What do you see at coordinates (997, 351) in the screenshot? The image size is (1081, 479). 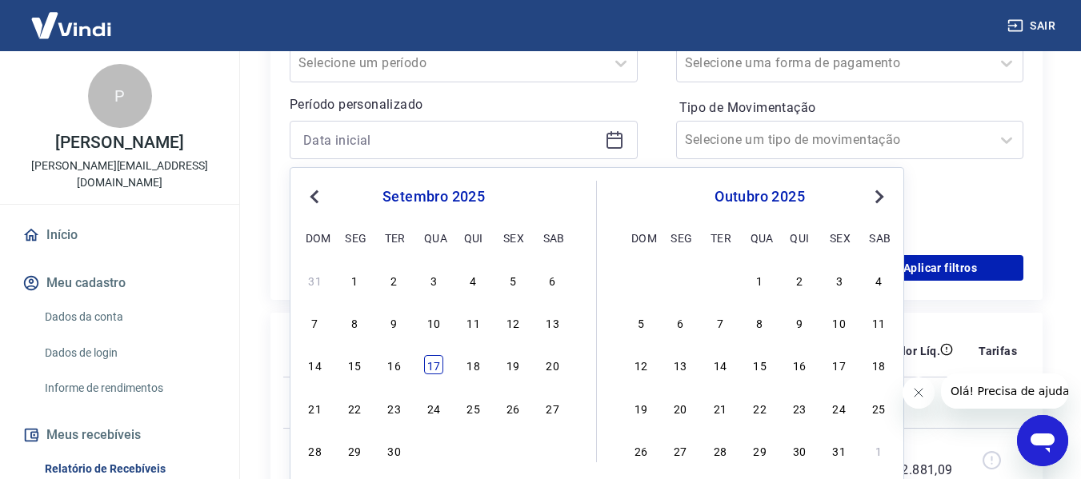 I see `p: Tarifas` at bounding box center [997, 351].